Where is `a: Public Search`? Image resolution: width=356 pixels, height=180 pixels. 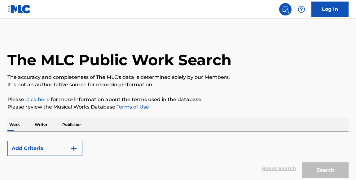
a: Public Search is located at coordinates (285, 9).